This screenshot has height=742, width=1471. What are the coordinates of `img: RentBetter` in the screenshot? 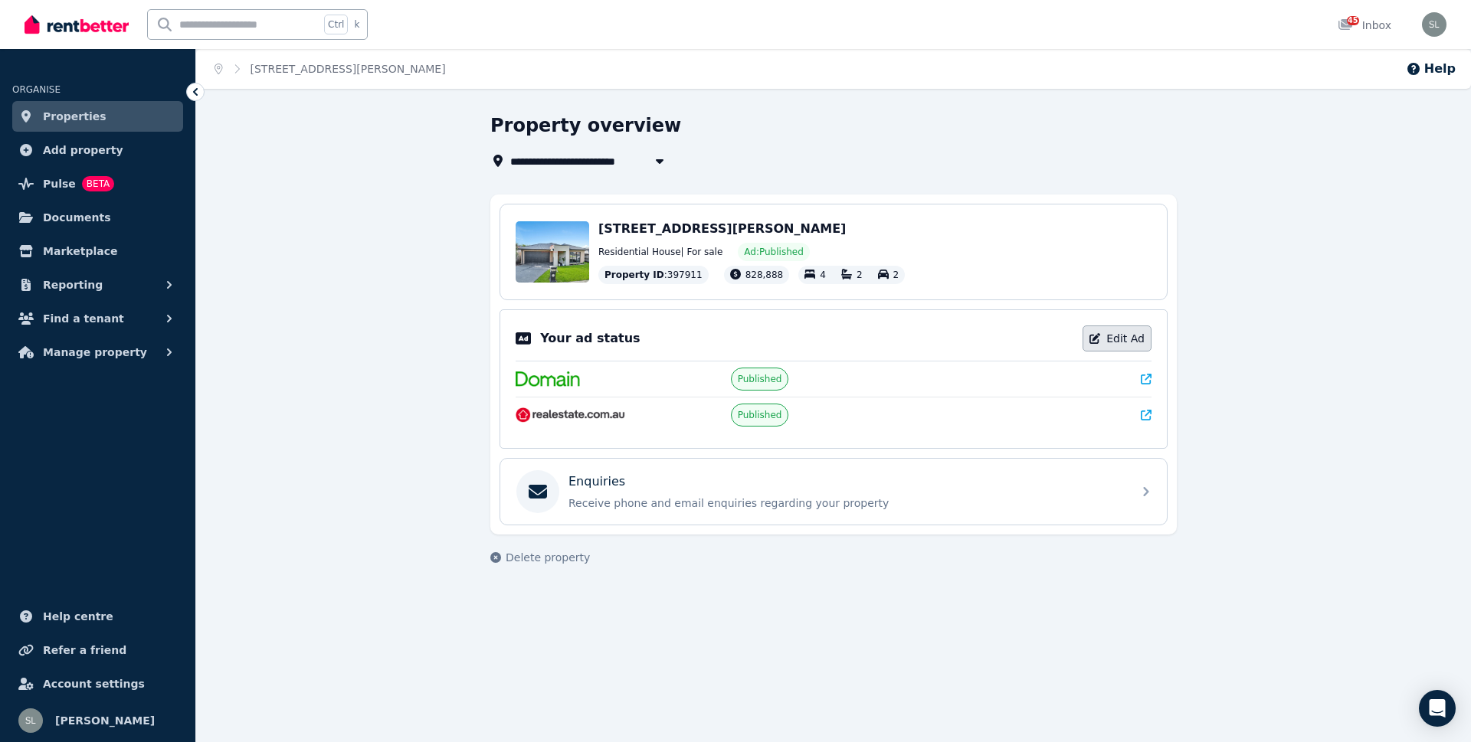 It's located at (77, 25).